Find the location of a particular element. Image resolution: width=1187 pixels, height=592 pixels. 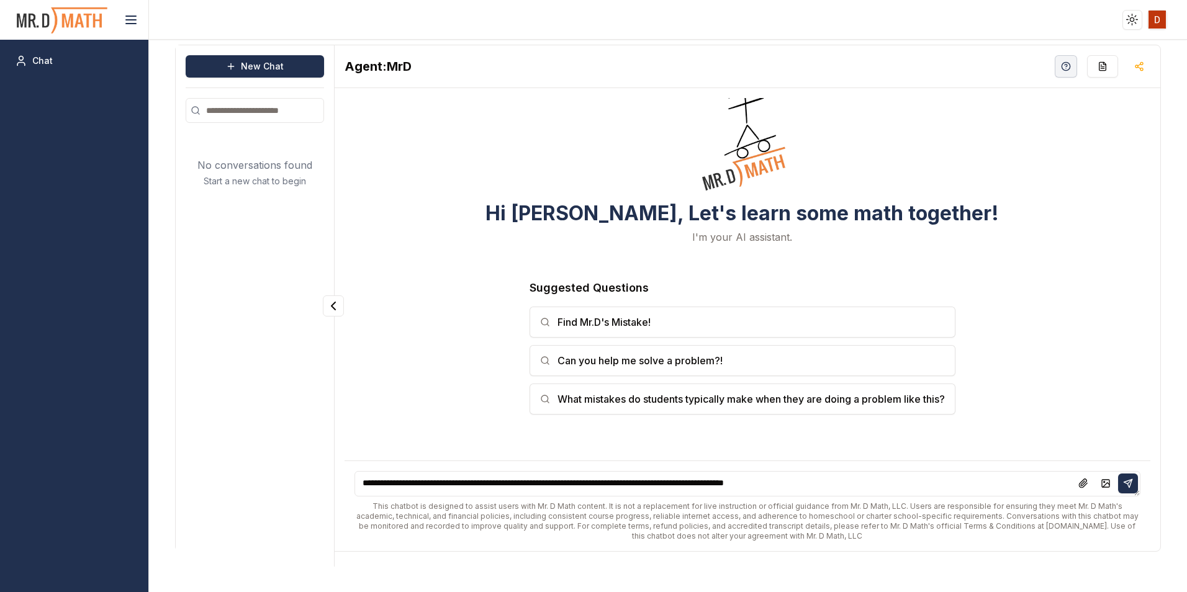

button: Find Mr.D's Mistake! is located at coordinates (742, 322).